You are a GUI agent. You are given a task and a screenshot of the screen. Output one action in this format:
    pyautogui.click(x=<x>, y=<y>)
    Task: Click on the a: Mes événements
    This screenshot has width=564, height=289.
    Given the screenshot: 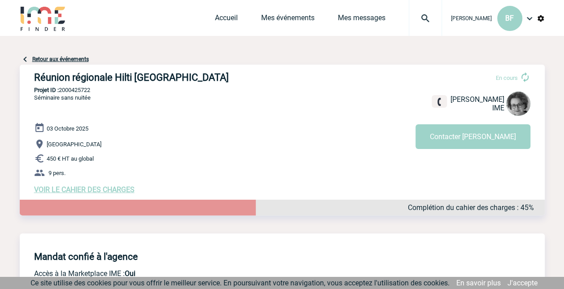 What is the action you would take?
    pyautogui.click(x=288, y=20)
    